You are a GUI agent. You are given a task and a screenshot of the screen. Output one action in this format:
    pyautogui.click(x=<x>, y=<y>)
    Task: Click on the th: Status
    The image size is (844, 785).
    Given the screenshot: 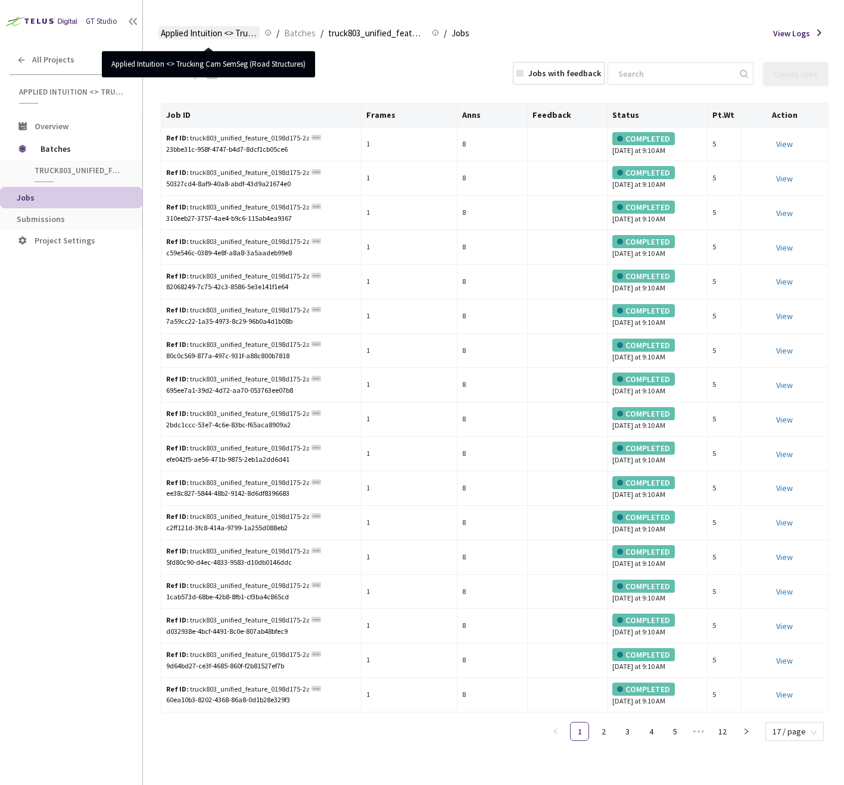 What is the action you would take?
    pyautogui.click(x=657, y=115)
    